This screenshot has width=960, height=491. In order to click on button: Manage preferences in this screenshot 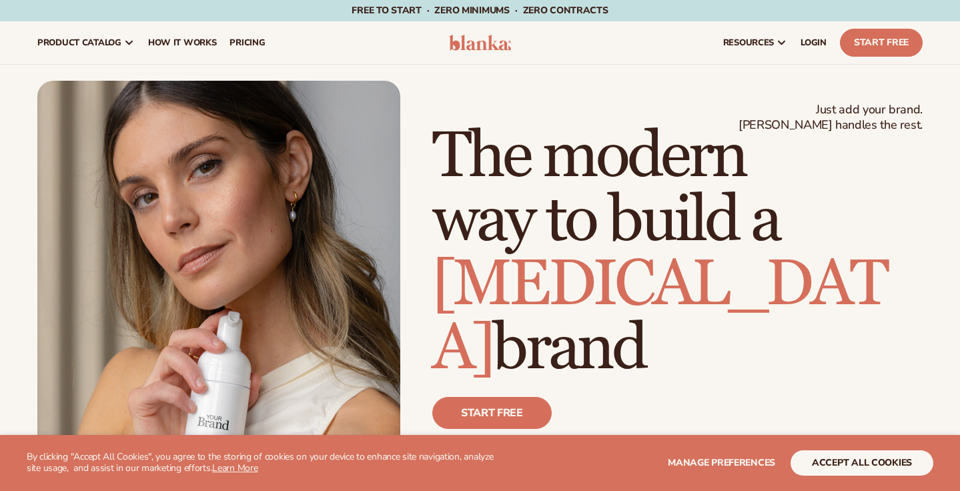, I will do `click(721, 463)`.